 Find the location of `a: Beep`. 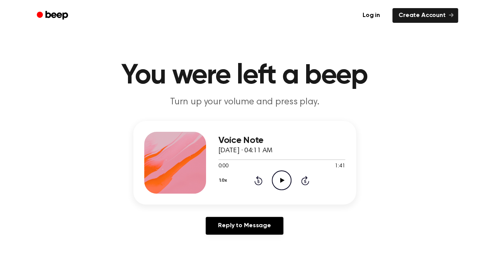

a: Beep is located at coordinates (53, 15).